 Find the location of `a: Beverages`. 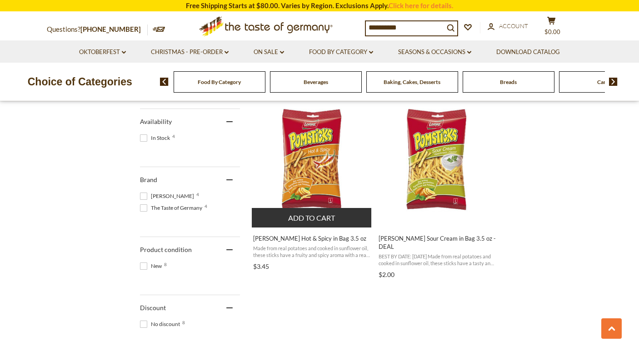

a: Beverages is located at coordinates (316, 82).